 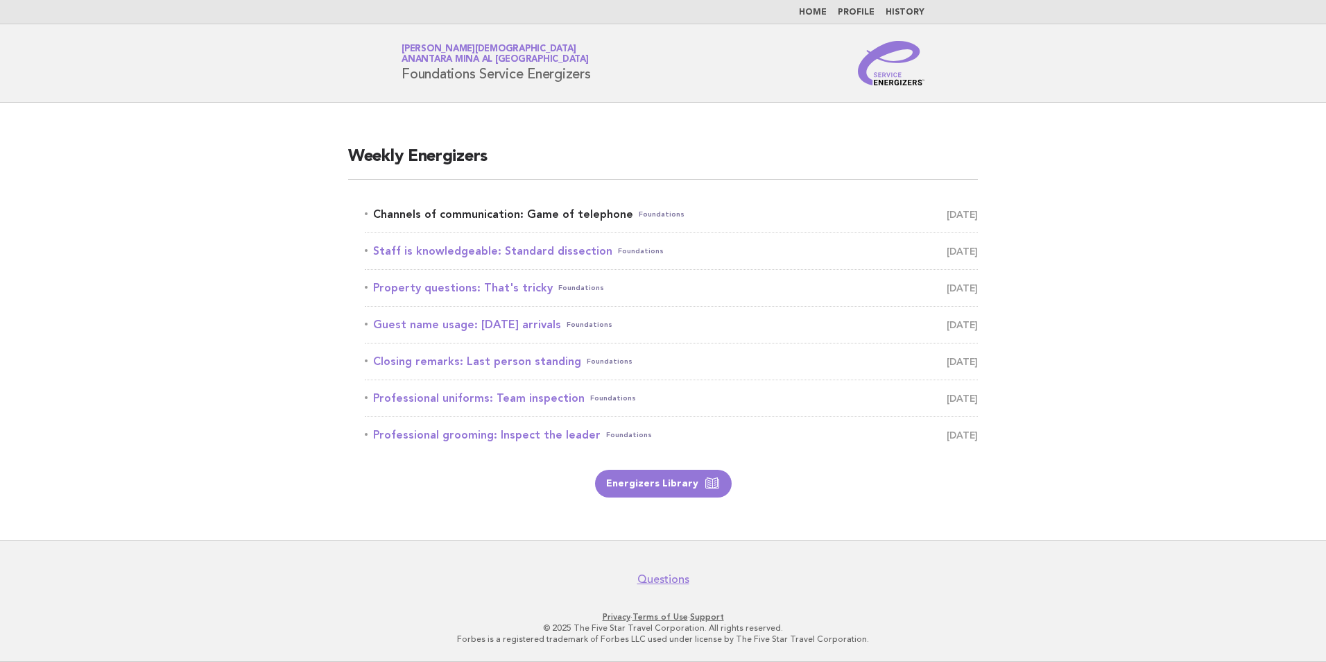 I want to click on h2: Weekly Energizers, so click(x=663, y=162).